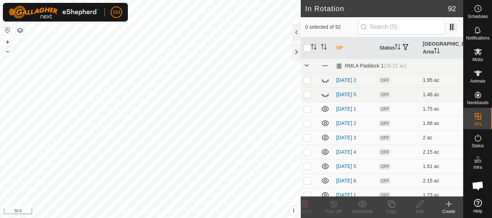  Describe the element at coordinates (401, 27) in the screenshot. I see `input: Search (S)` at that location.